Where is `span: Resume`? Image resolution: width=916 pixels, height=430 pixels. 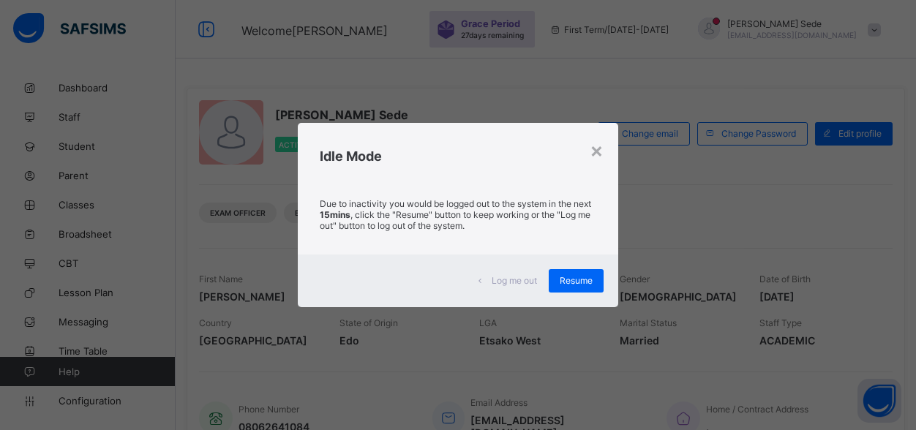 span: Resume is located at coordinates (576, 280).